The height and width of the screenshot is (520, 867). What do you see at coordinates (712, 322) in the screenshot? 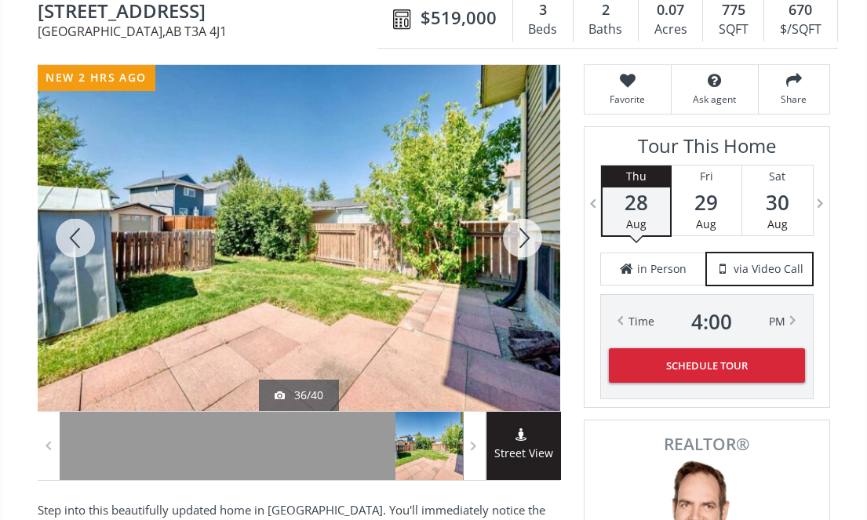
I see `span: 4 : 00` at bounding box center [712, 322].